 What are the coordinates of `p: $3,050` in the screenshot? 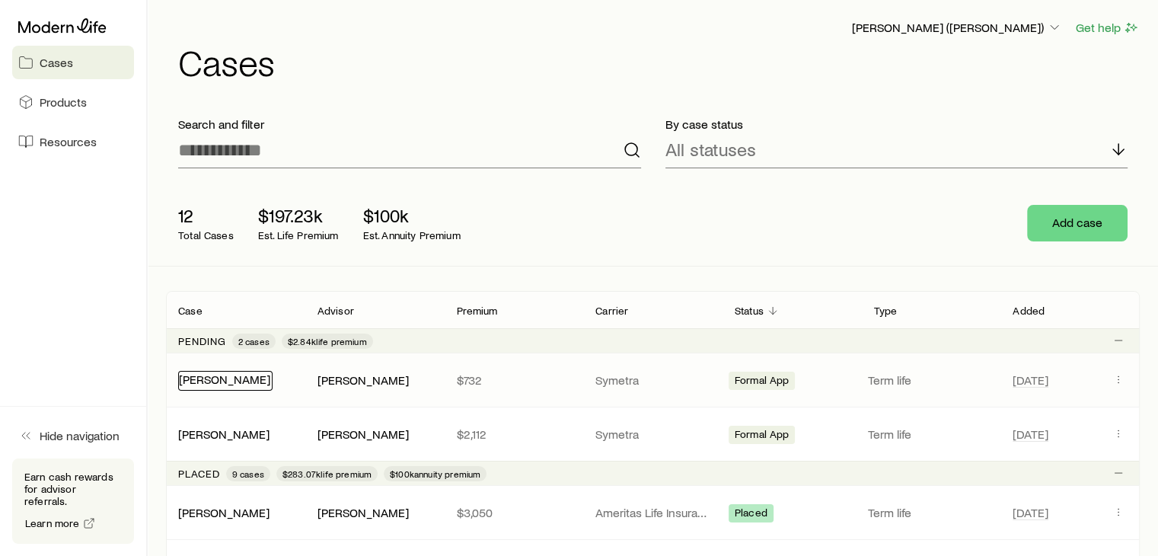 It's located at (513, 512).